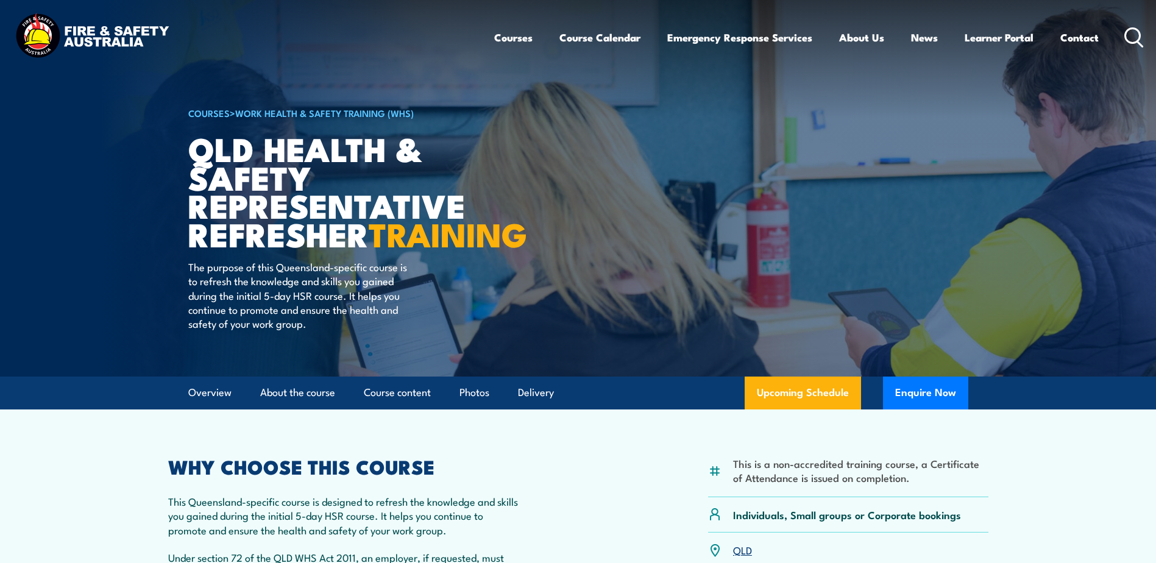 This screenshot has height=563, width=1156. I want to click on a: News, so click(924, 37).